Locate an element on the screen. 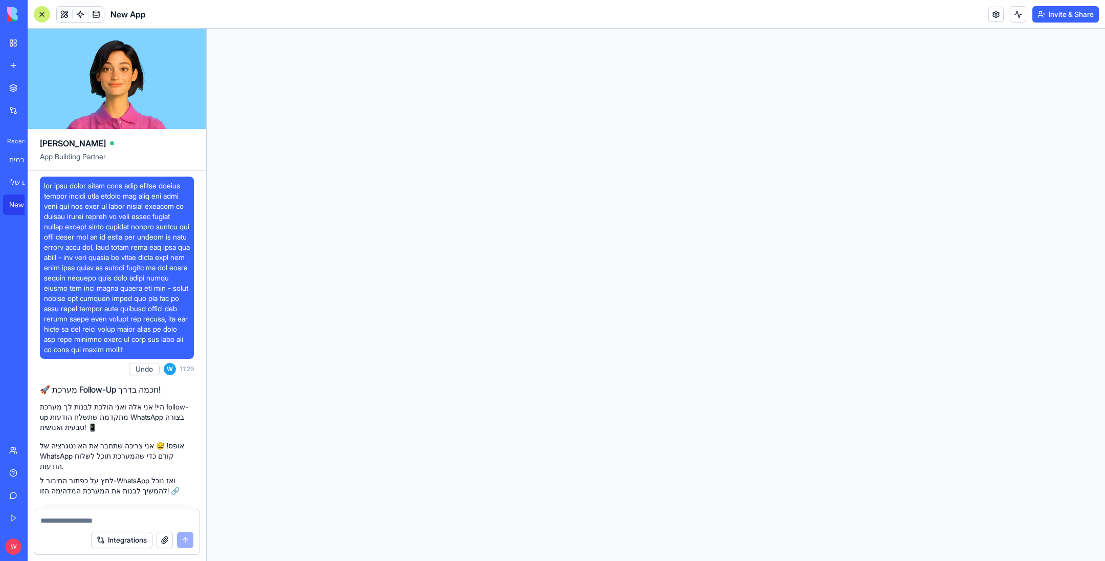 The image size is (1105, 561). a: מארגן הדברים שלי is located at coordinates (24, 182).